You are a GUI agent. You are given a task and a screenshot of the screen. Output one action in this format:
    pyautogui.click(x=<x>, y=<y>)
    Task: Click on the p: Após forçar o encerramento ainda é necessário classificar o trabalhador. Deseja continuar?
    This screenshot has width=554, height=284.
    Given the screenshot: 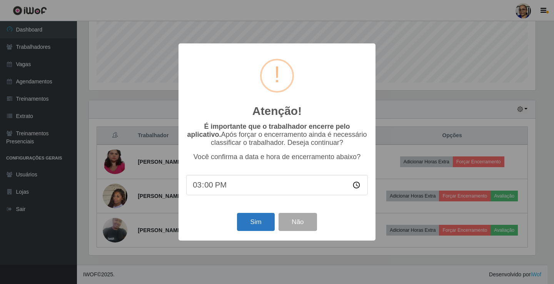 What is the action you would take?
    pyautogui.click(x=277, y=135)
    